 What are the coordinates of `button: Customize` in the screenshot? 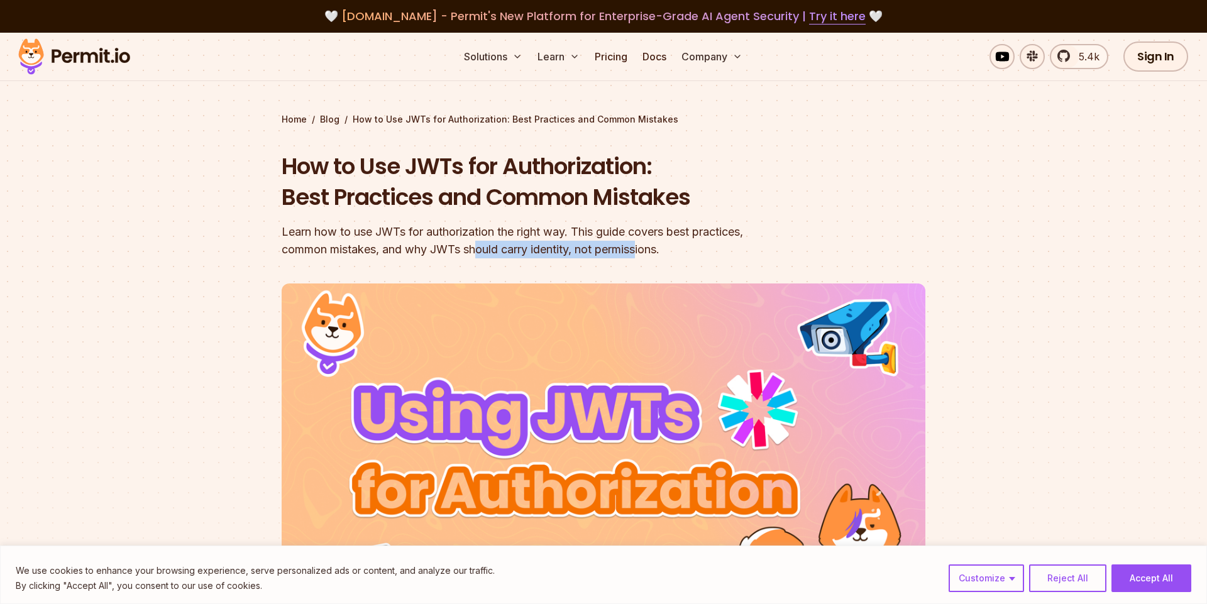 It's located at (986, 578).